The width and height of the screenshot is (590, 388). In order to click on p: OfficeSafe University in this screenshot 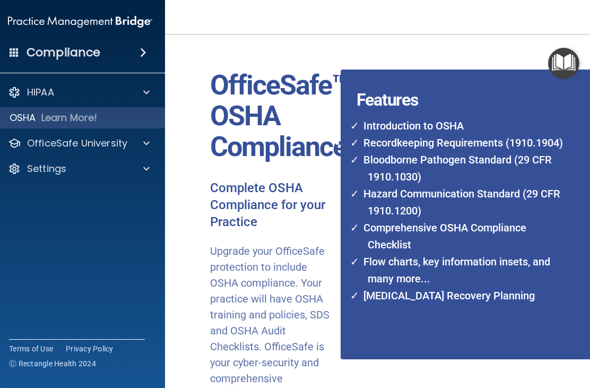, I will do `click(77, 143)`.